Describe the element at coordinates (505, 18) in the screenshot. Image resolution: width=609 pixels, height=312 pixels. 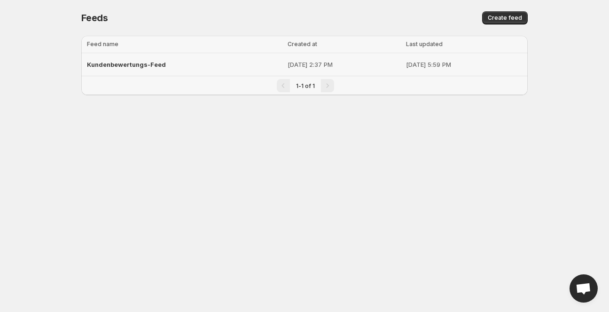
I see `span: Create feed` at that location.